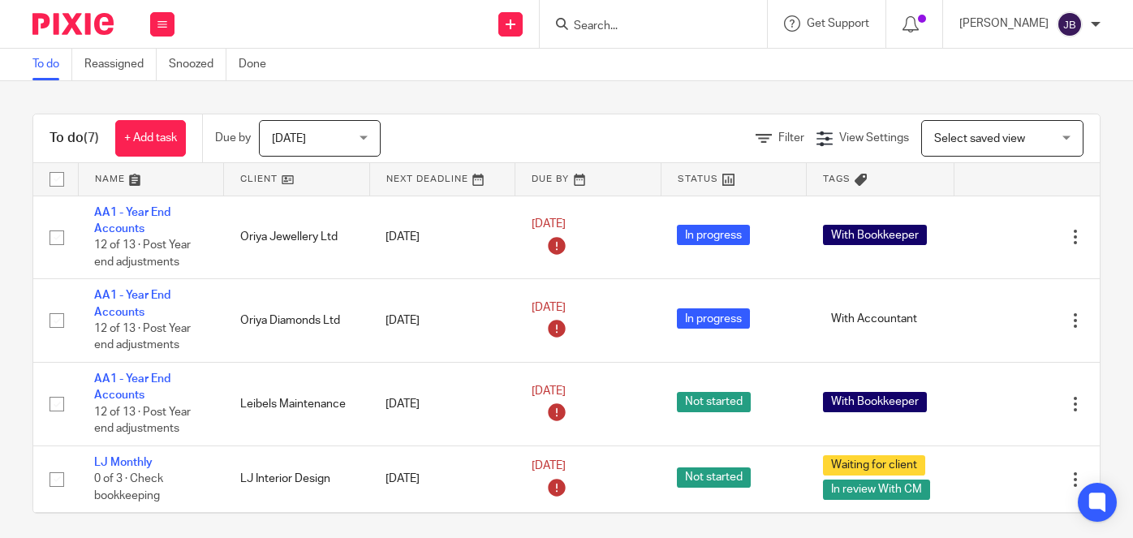 Image resolution: width=1133 pixels, height=538 pixels. What do you see at coordinates (297, 404) in the screenshot?
I see `td: Leibels Maintenance` at bounding box center [297, 404].